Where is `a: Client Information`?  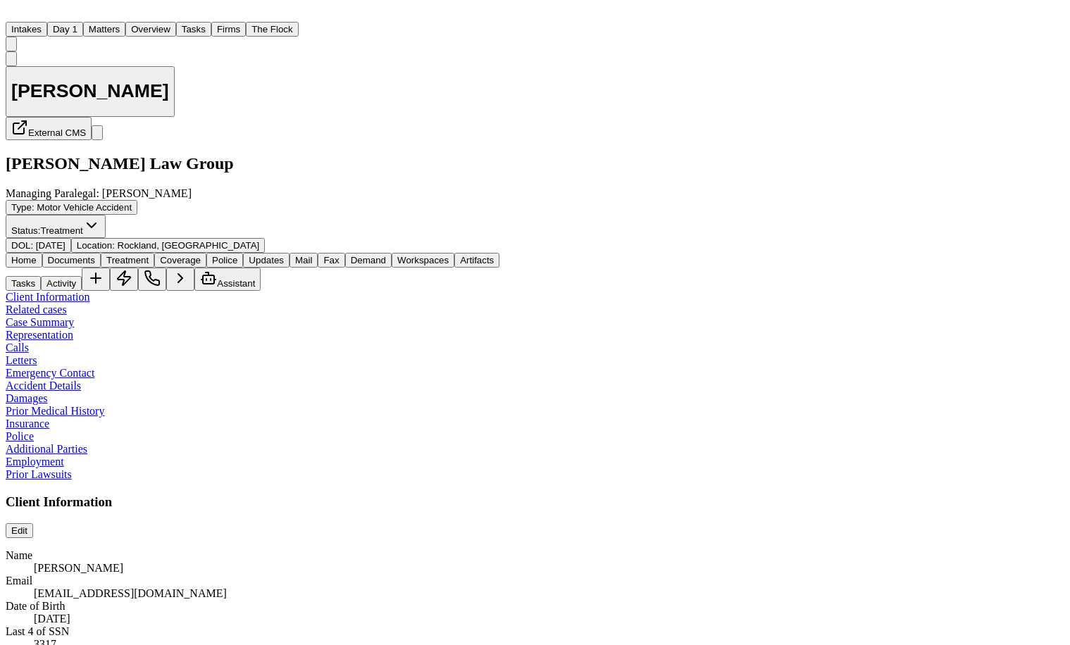 a: Client Information is located at coordinates (48, 297).